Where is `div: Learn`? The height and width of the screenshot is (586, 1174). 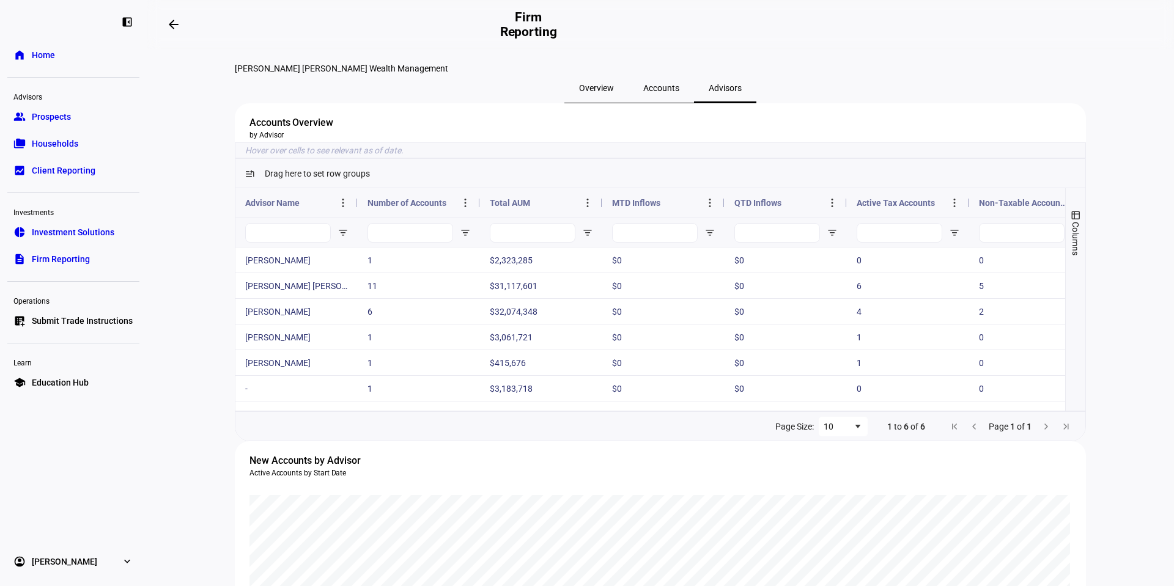
div: Learn is located at coordinates (73, 362).